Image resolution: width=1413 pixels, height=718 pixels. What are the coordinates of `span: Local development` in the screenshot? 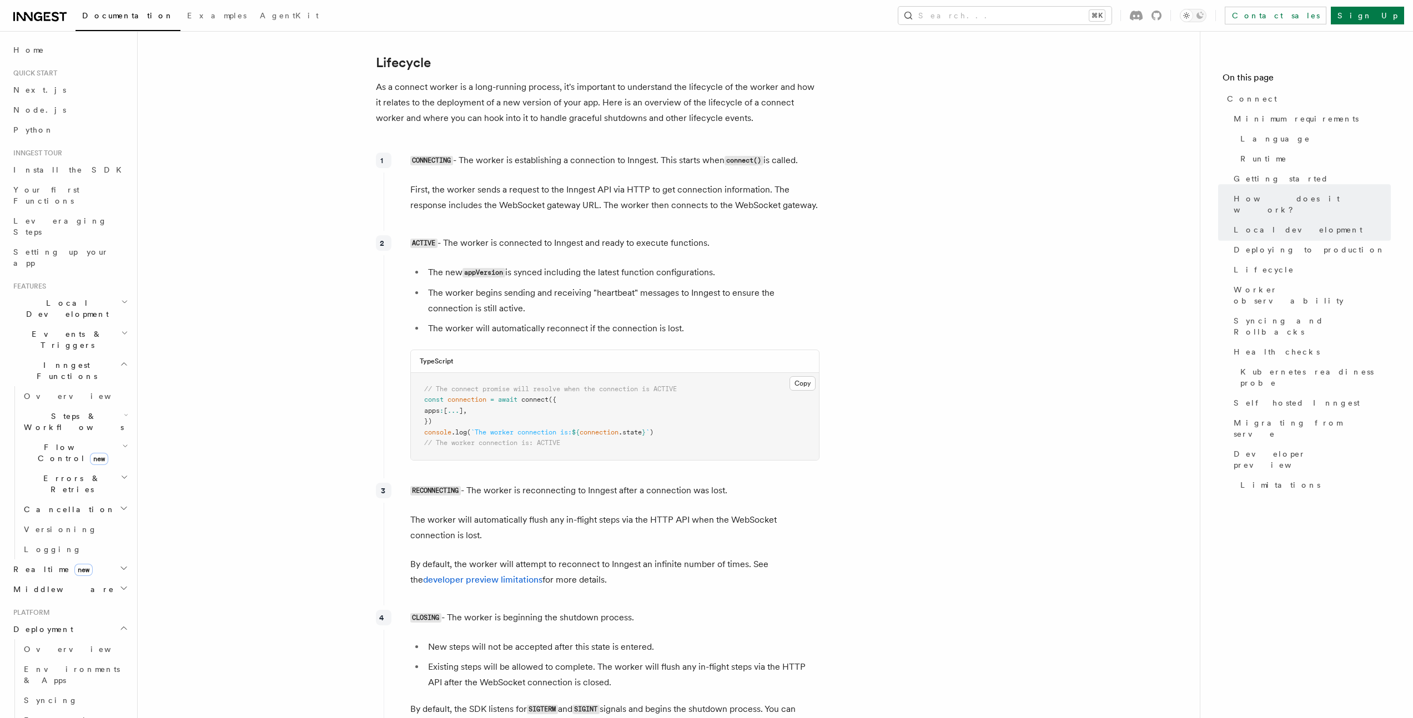 It's located at (1298, 230).